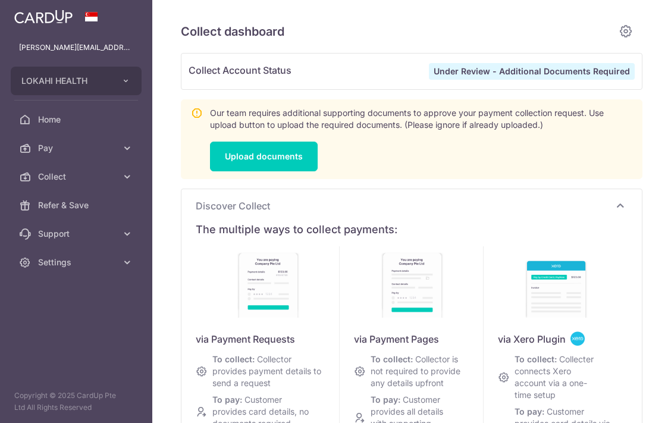 This screenshot has width=671, height=423. Describe the element at coordinates (412, 206) in the screenshot. I see `p: Discover Collect` at that location.